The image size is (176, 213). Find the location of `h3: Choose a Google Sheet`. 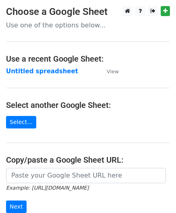

h3: Choose a Google Sheet is located at coordinates (88, 12).